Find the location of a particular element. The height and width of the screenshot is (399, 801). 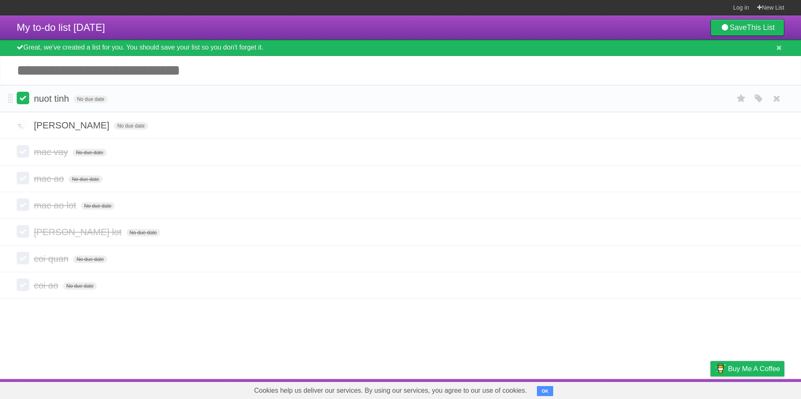

span: coi ao is located at coordinates (47, 285).